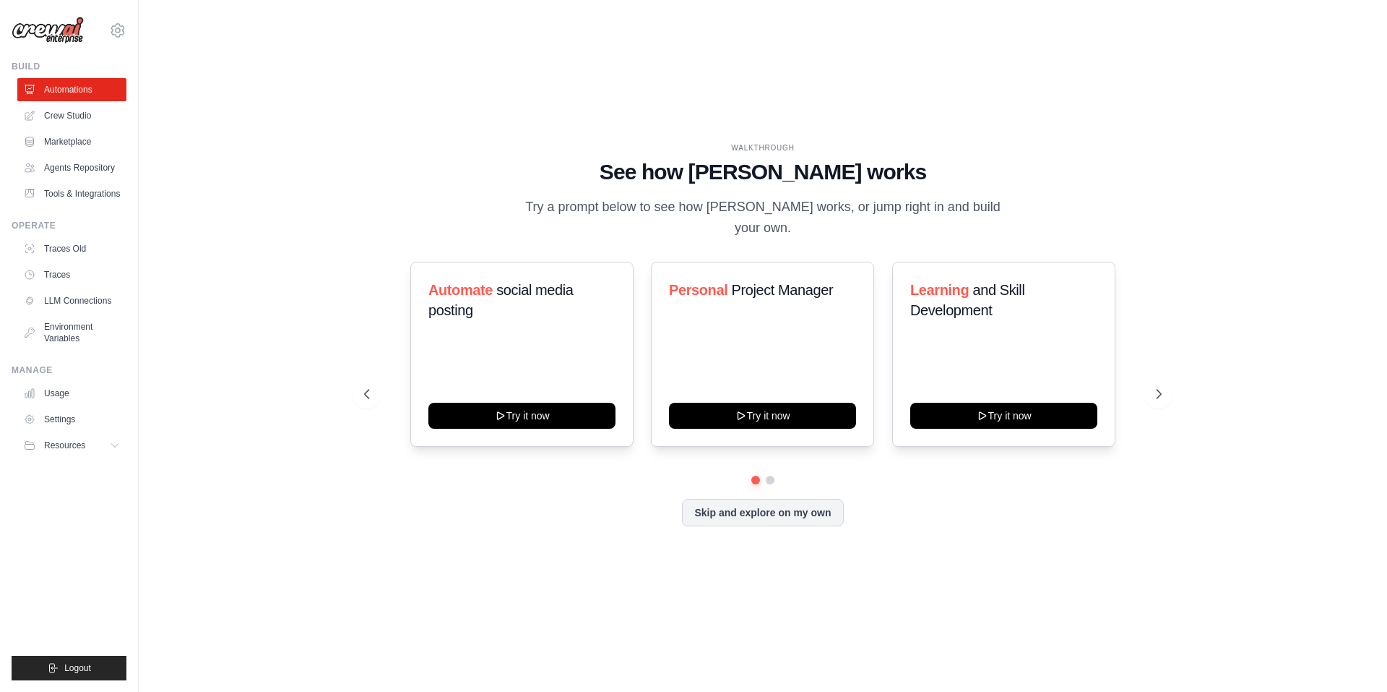 The height and width of the screenshot is (692, 1387). Describe the element at coordinates (72, 168) in the screenshot. I see `a: Agents Repository` at that location.